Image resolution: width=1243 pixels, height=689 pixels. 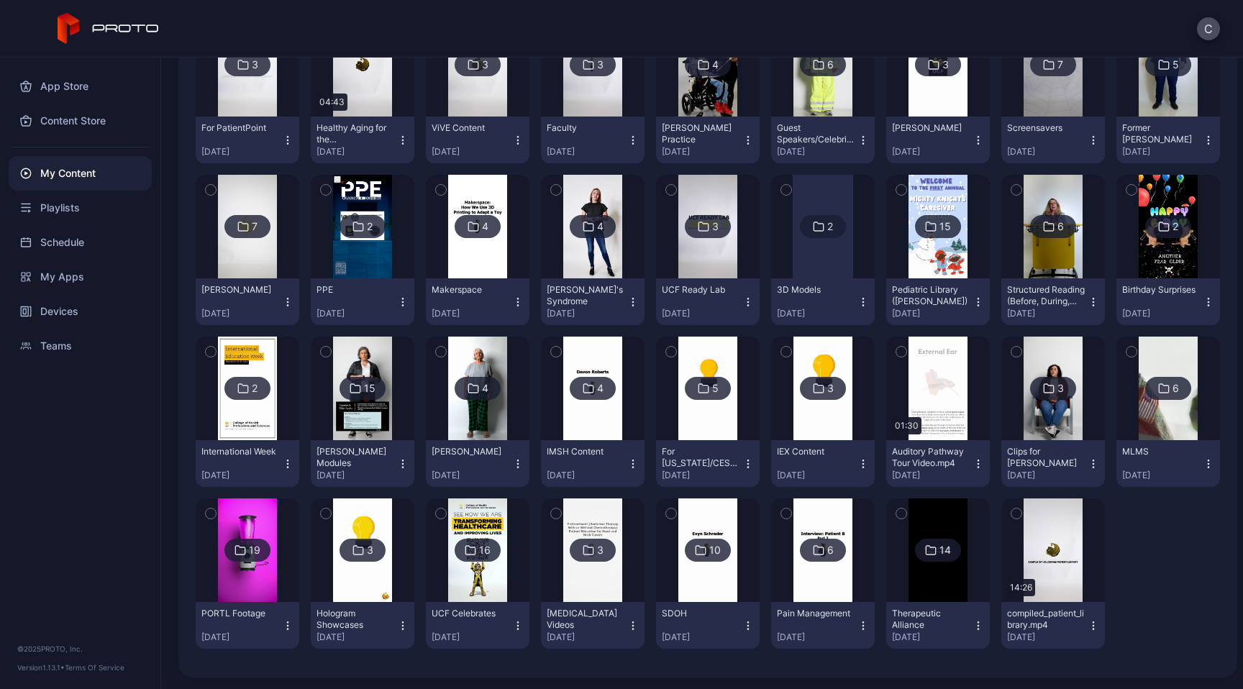 What do you see at coordinates (1162, 290) in the screenshot?
I see `div: Birthday Surprises` at bounding box center [1162, 290].